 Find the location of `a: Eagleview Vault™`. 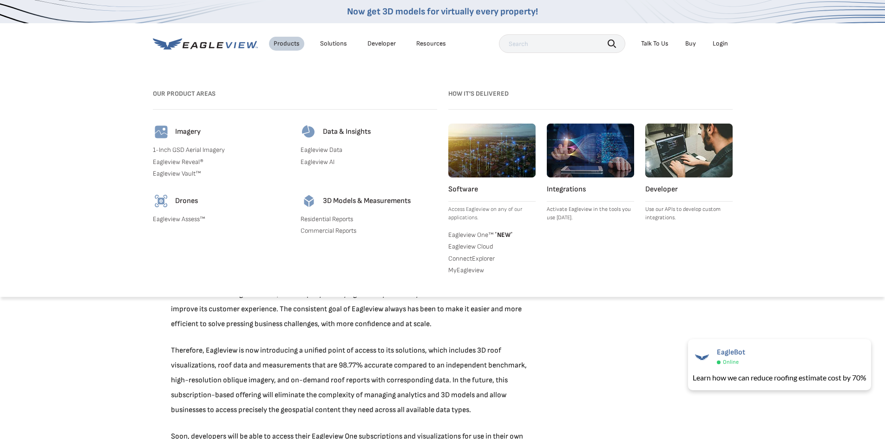

a: Eagleview Vault™ is located at coordinates (221, 174).